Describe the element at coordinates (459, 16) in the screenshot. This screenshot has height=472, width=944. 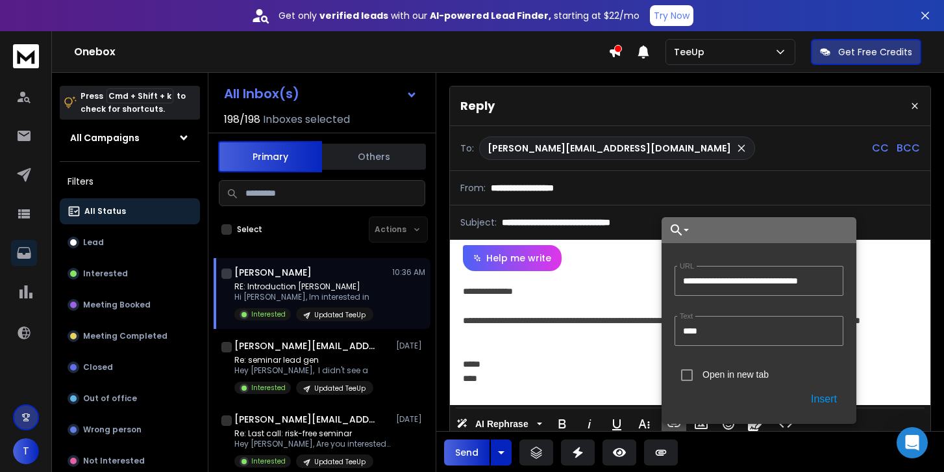
I see `p: Get only with our starting at $22/mo` at that location.